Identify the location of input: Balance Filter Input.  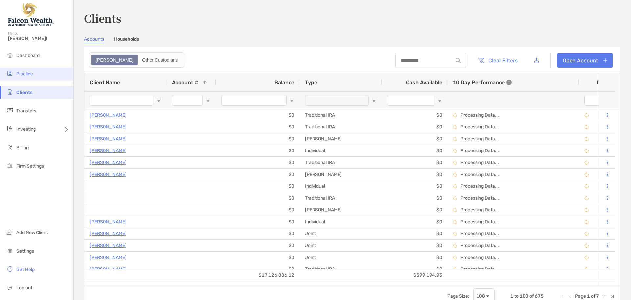
(254, 100).